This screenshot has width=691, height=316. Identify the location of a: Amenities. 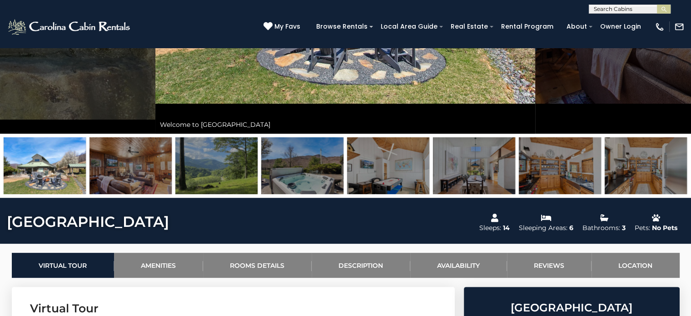
(159, 265).